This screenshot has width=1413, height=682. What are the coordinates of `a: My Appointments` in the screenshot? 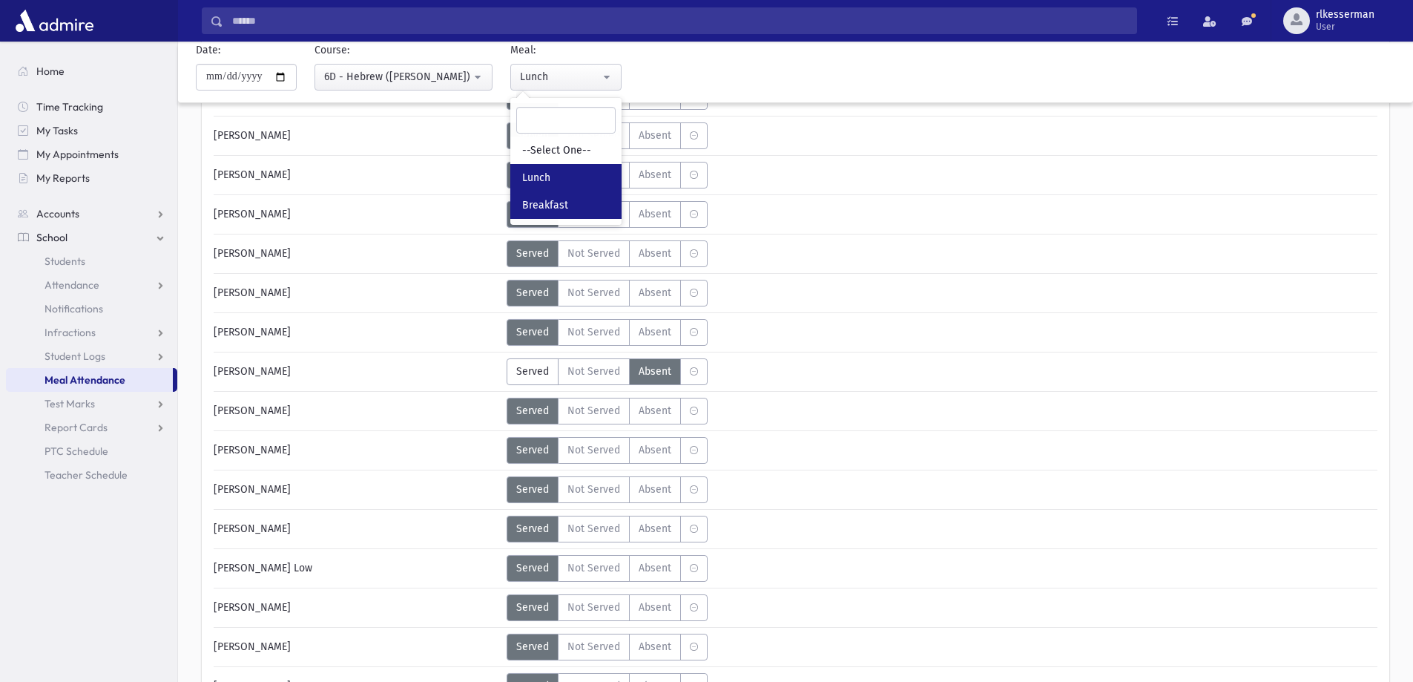 It's located at (91, 154).